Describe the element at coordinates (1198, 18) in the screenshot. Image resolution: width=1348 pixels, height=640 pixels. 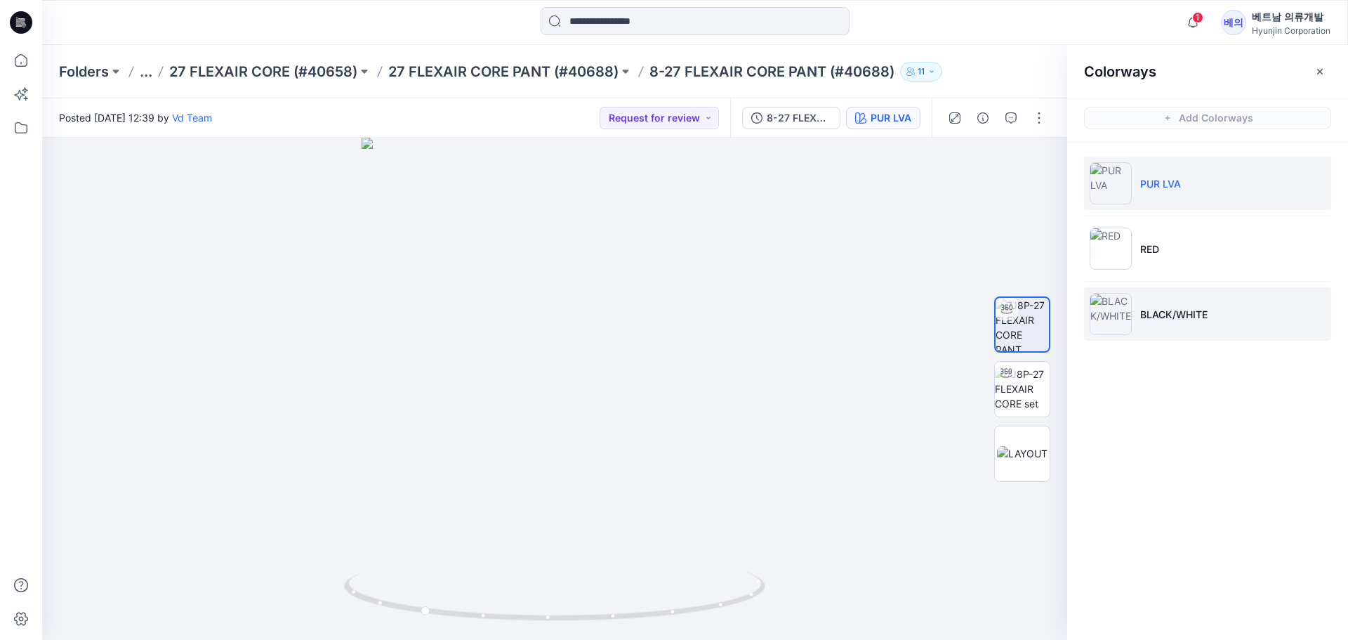
I see `span: 1` at that location.